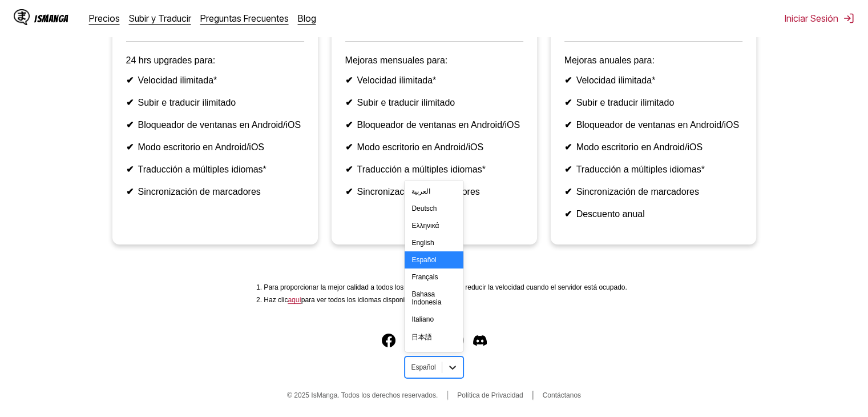  Describe the element at coordinates (653, 60) in the screenshot. I see `p: Mejoras anuales para:` at that location.